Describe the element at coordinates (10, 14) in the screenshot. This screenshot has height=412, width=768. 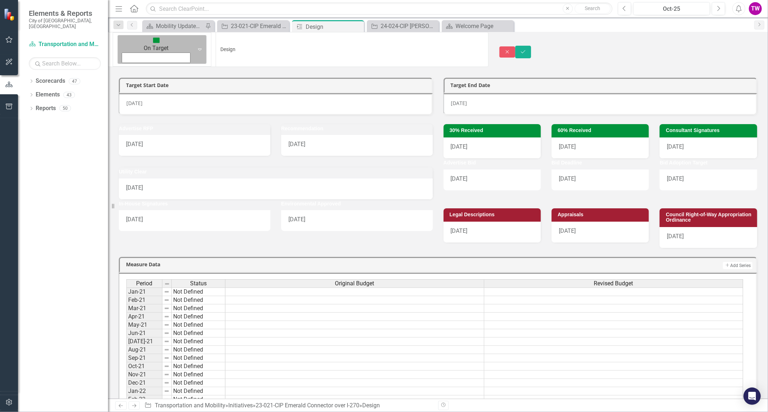
I see `img: ClearPoint Strategy` at that location.